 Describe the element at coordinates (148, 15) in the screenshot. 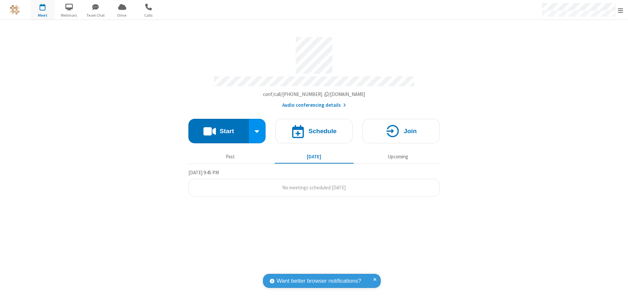

I see `span: Calls` at that location.